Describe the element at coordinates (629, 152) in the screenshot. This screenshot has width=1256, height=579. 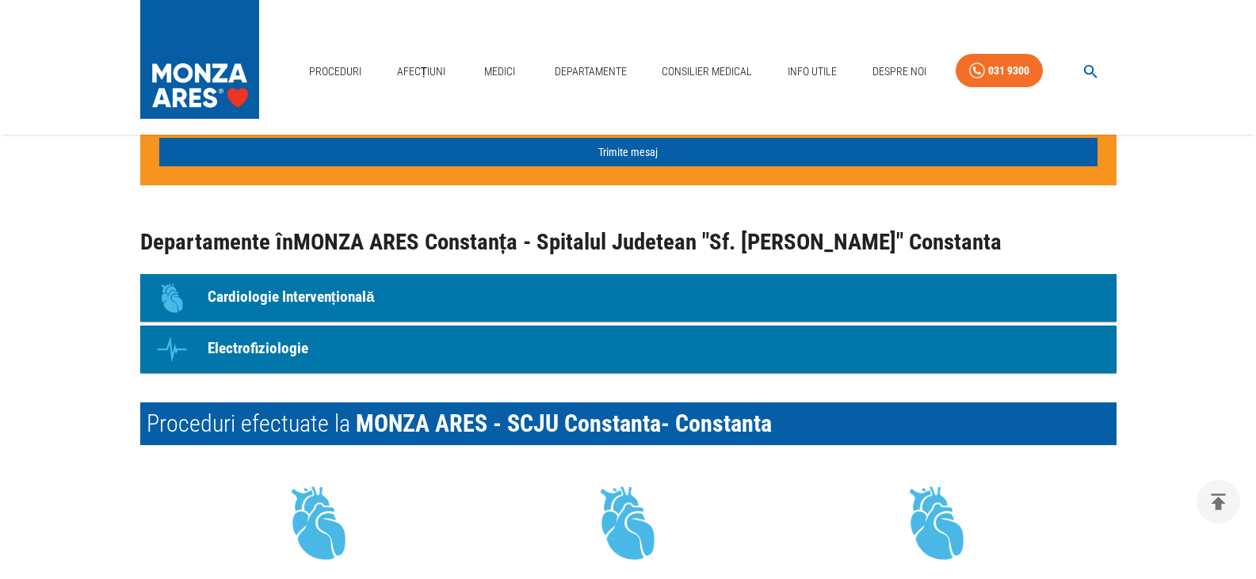
I see `button: Trimite mesaj` at that location.